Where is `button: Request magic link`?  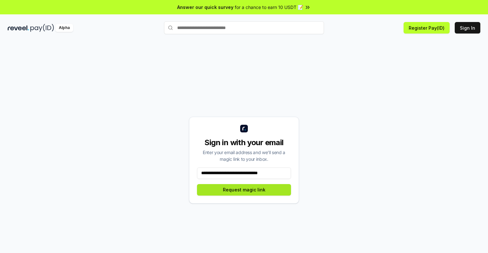 button: Request magic link is located at coordinates (244, 190).